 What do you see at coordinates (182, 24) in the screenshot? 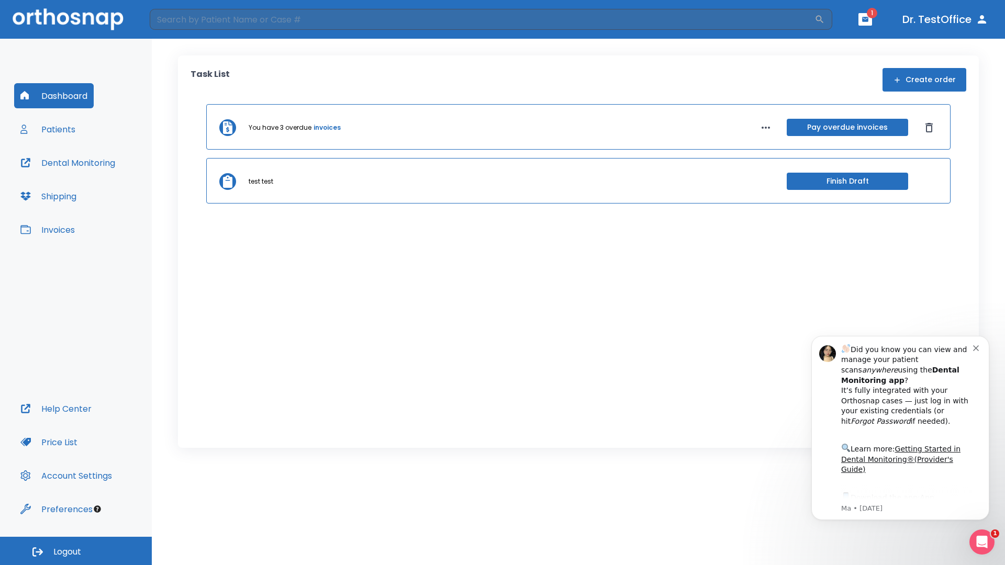
I see `button: Dismiss notification` at bounding box center [182, 24].